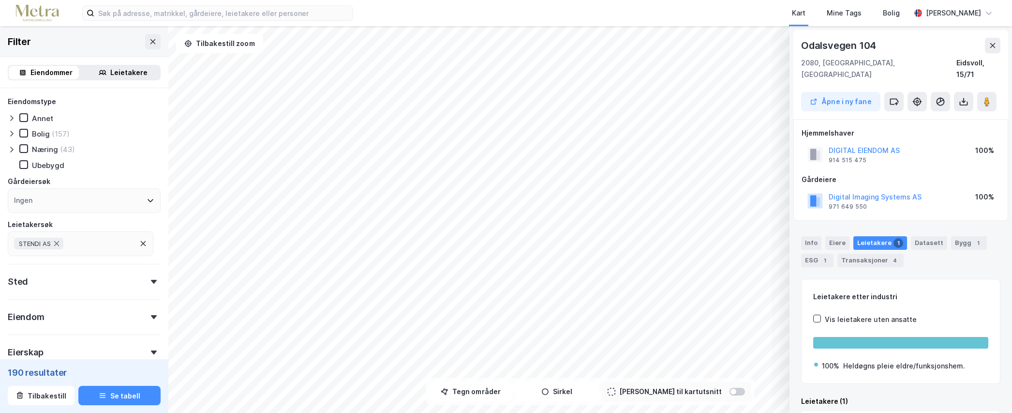 This screenshot has width=1012, height=413. Describe the element at coordinates (901, 296) in the screenshot. I see `div: Leietakere etter industri` at that location.